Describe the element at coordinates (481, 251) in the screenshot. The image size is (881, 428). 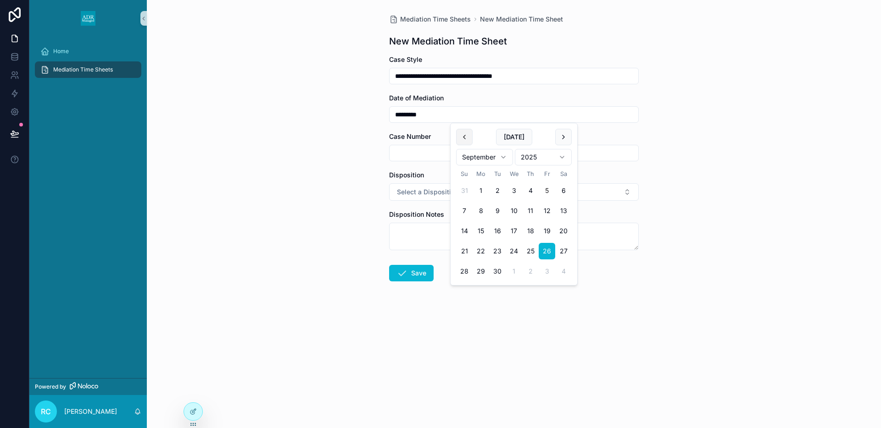
I see `button: Monday, September 22nd, 2025` at that location.